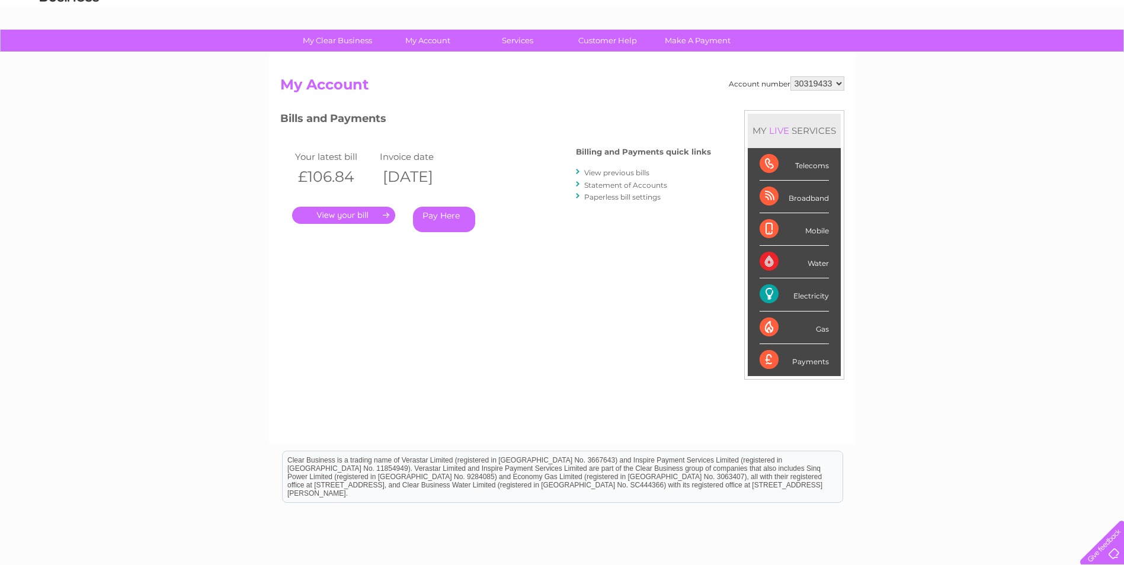 The height and width of the screenshot is (565, 1124). What do you see at coordinates (942, 13) in the screenshot?
I see `a: 0333 014 3131` at bounding box center [942, 13].